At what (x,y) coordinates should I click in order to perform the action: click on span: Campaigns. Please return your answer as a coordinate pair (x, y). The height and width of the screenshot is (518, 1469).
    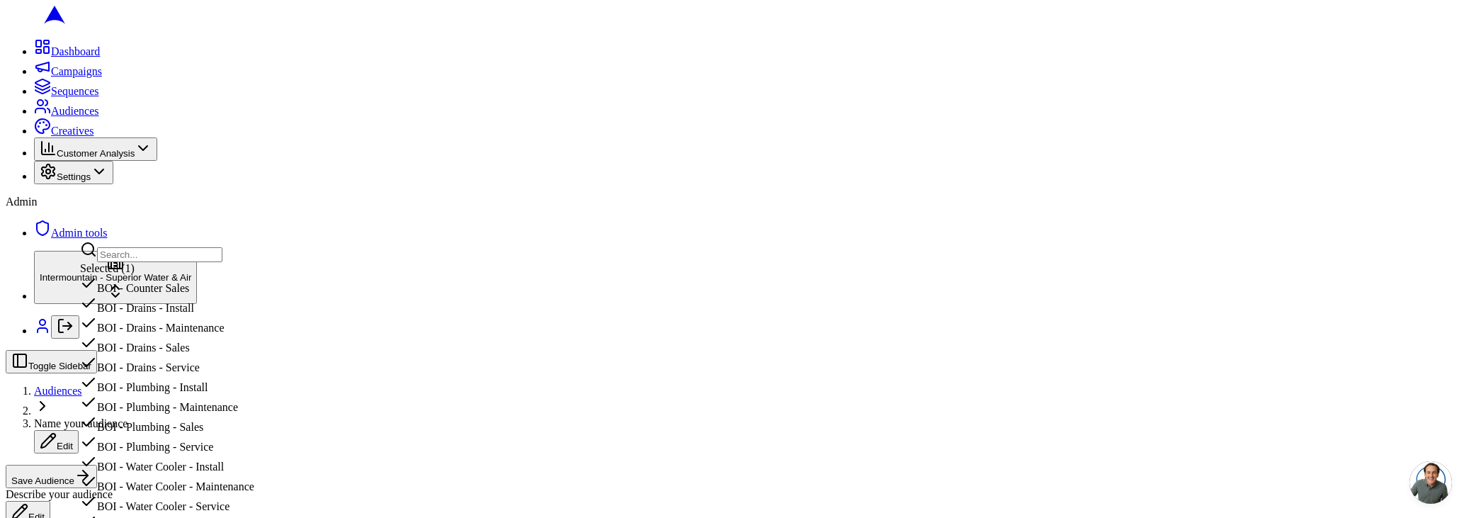
    Looking at the image, I should click on (77, 71).